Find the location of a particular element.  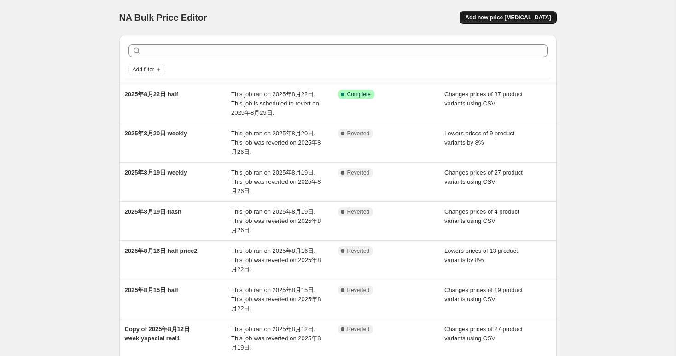

span: Copy of 2025年8月12日 weeklyspecial real1 is located at coordinates (158, 334).